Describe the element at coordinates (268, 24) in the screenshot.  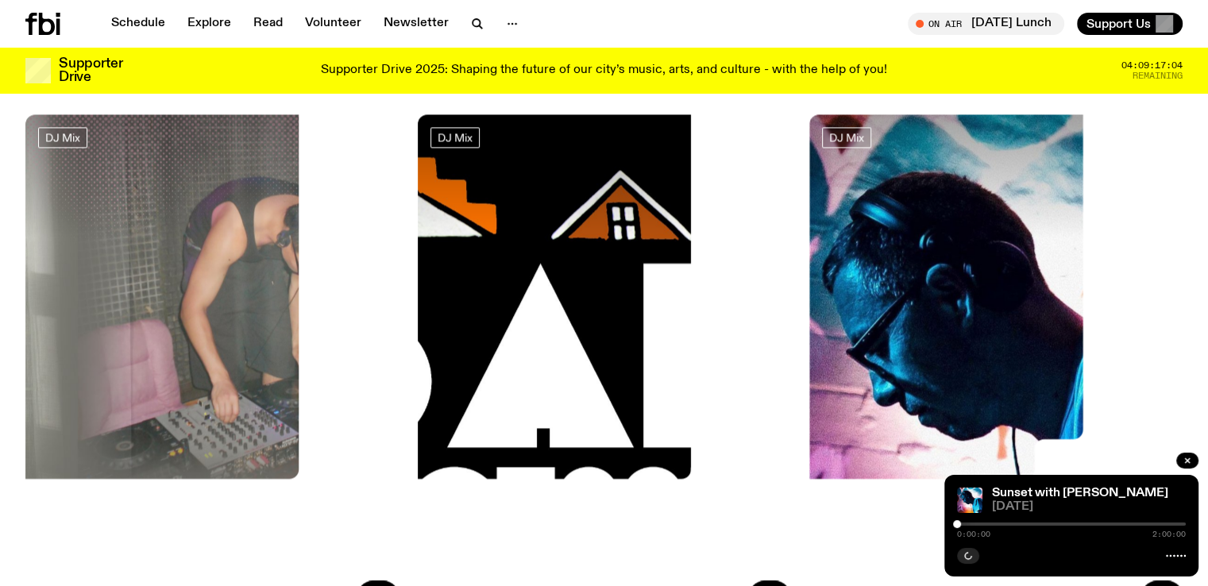
I see `a: Read` at that location.